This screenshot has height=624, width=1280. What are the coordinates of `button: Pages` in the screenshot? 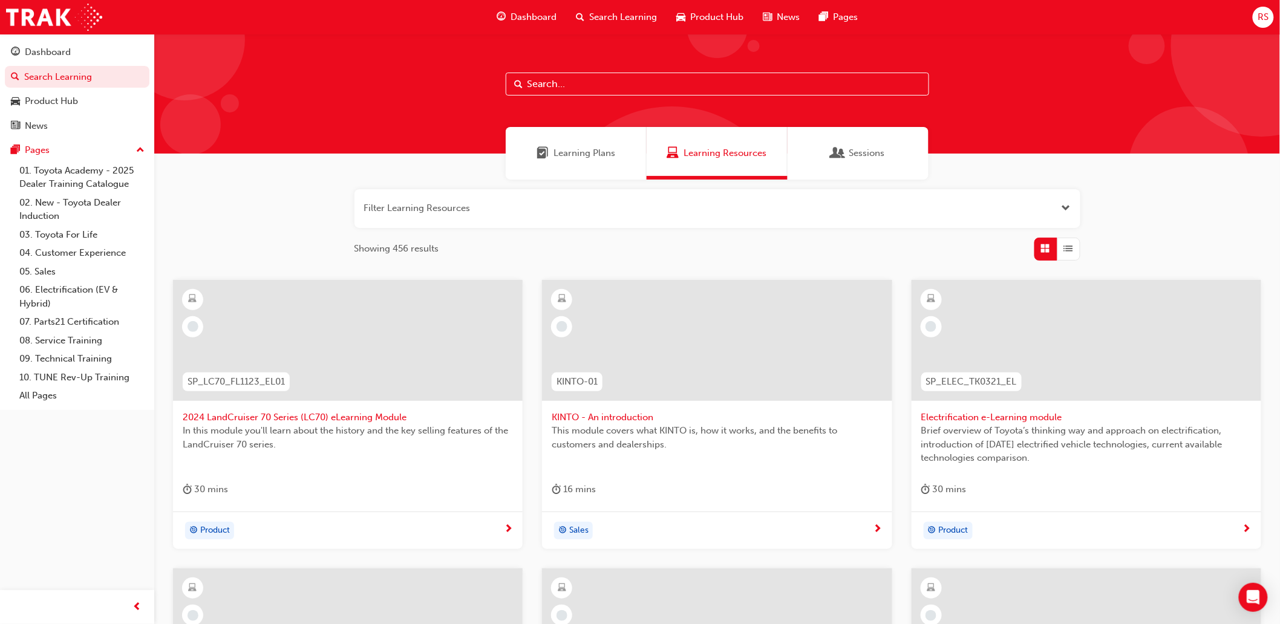 It's located at (77, 150).